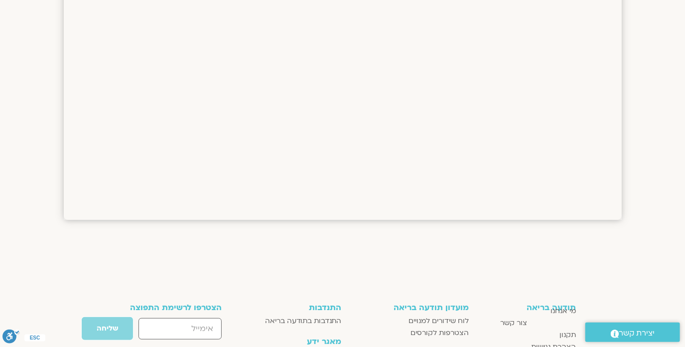 The height and width of the screenshot is (347, 685). I want to click on a: יצירת קשר, so click(633, 332).